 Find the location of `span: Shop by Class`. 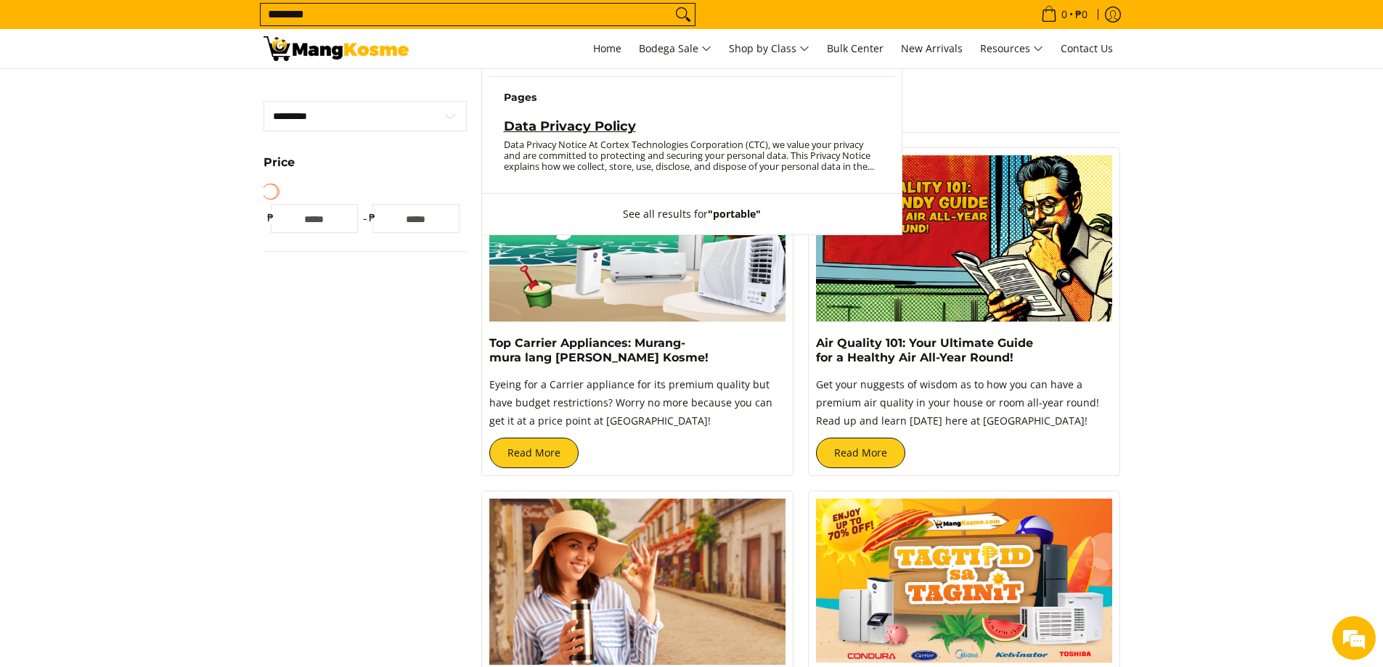

span: Shop by Class is located at coordinates (769, 49).